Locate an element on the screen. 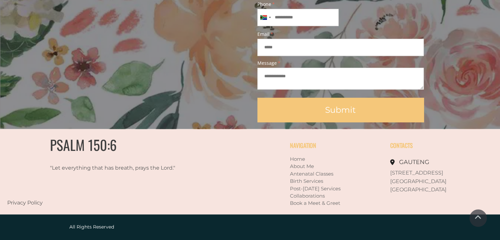  span: "Let everything that has breath, prays the Lord is located at coordinates (111, 168).